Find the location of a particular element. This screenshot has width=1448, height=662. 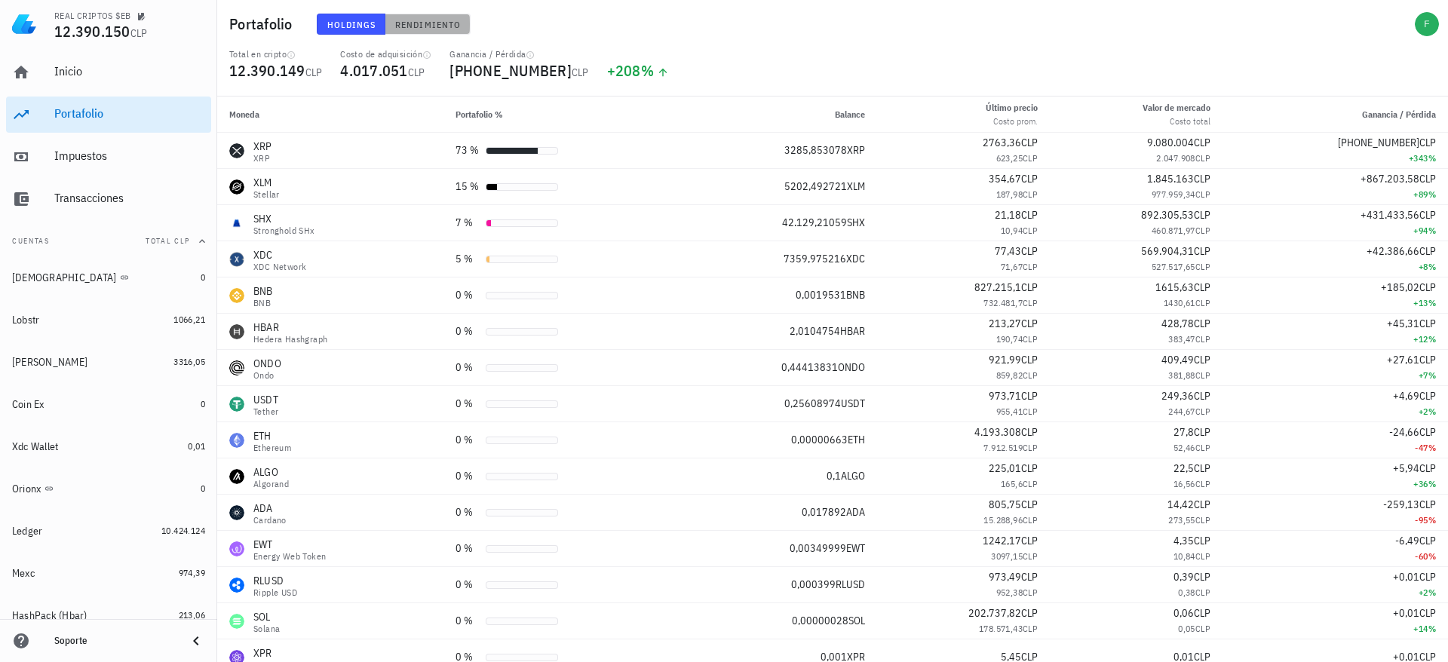

span: +0,01 is located at coordinates (1406, 577).